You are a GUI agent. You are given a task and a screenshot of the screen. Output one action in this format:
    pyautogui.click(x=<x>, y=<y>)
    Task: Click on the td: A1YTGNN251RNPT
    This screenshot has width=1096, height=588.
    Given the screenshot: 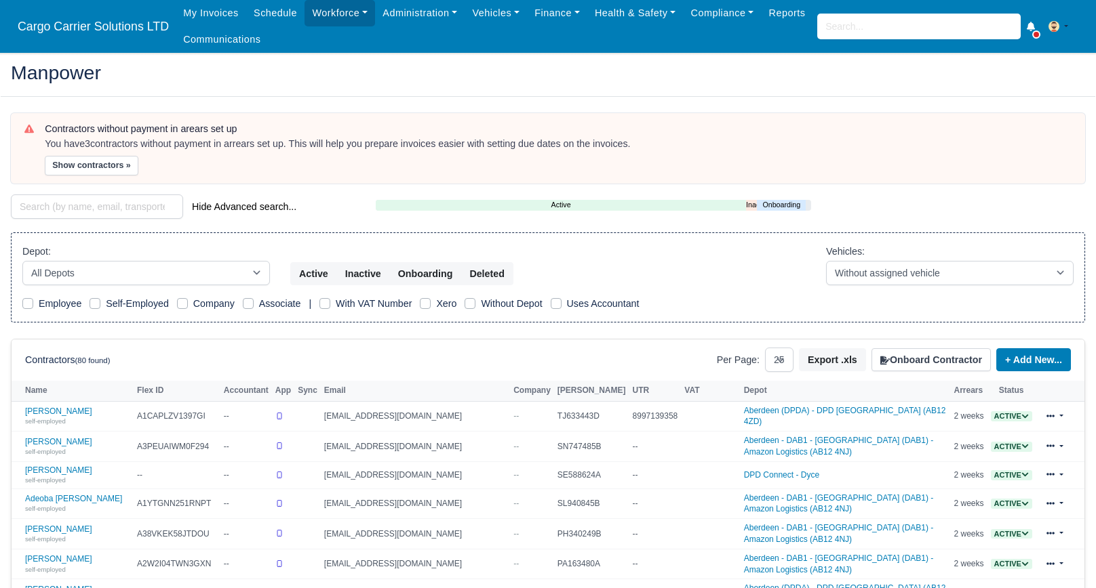 What is the action you would take?
    pyautogui.click(x=177, y=504)
    